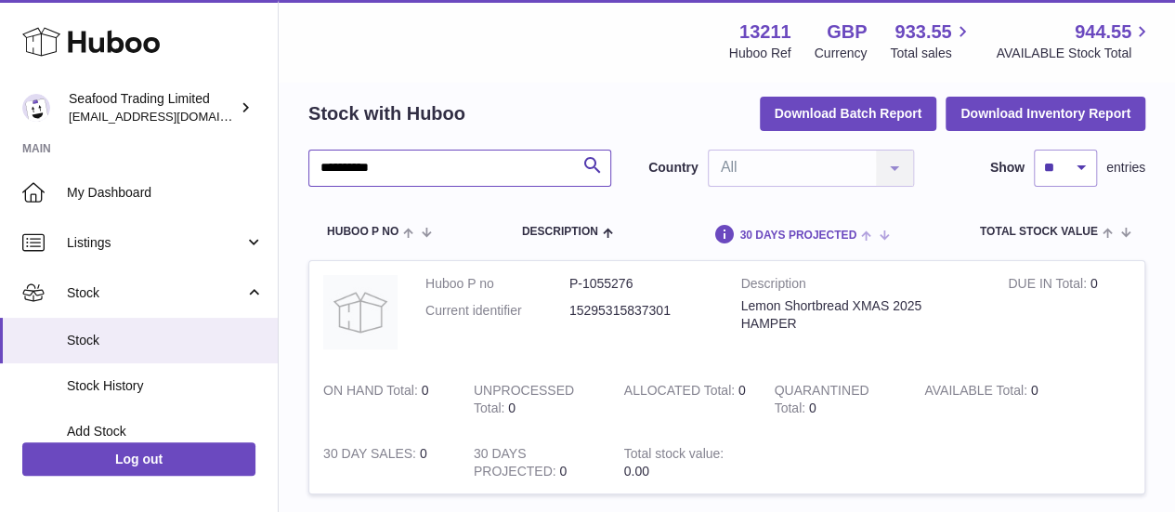 The width and height of the screenshot is (1175, 512). Describe the element at coordinates (922, 32) in the screenshot. I see `span: 933.55` at that location.